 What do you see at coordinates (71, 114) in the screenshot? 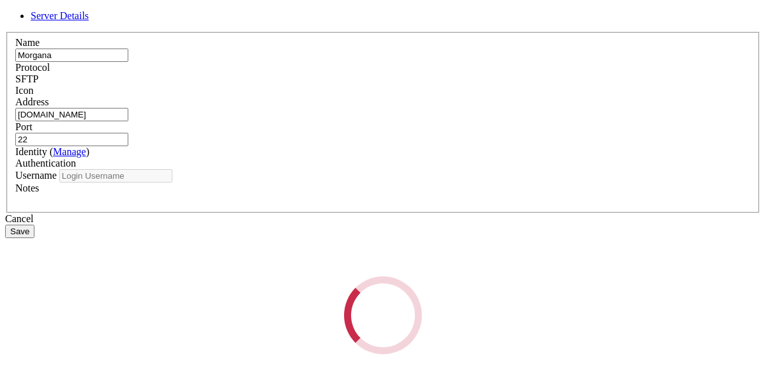
I see `input: Host Name or IP` at bounding box center [71, 114].